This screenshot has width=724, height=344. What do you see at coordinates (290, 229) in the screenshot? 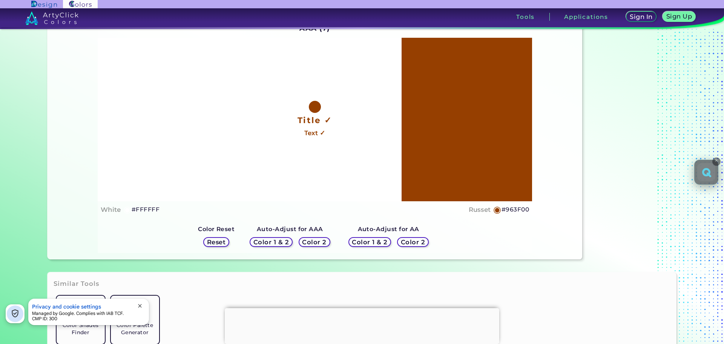
I see `strong: Auto-Adjust for AAA` at bounding box center [290, 229].